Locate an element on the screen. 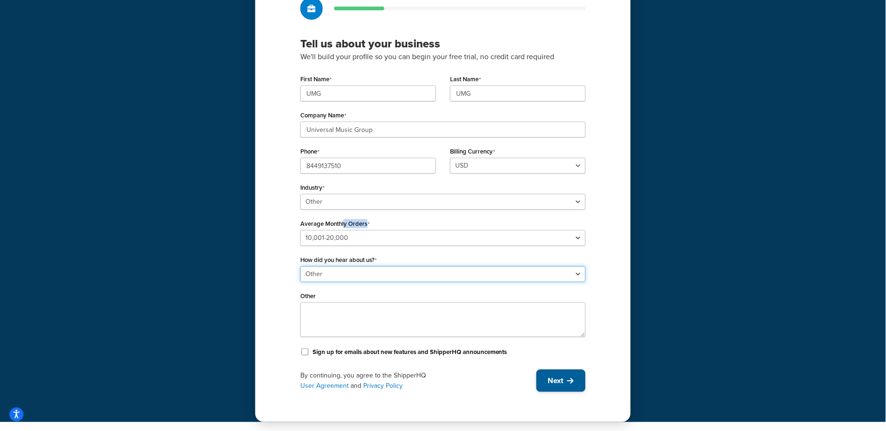  div: By continuing, you agree to the ShipperHQ and is located at coordinates (418, 381).